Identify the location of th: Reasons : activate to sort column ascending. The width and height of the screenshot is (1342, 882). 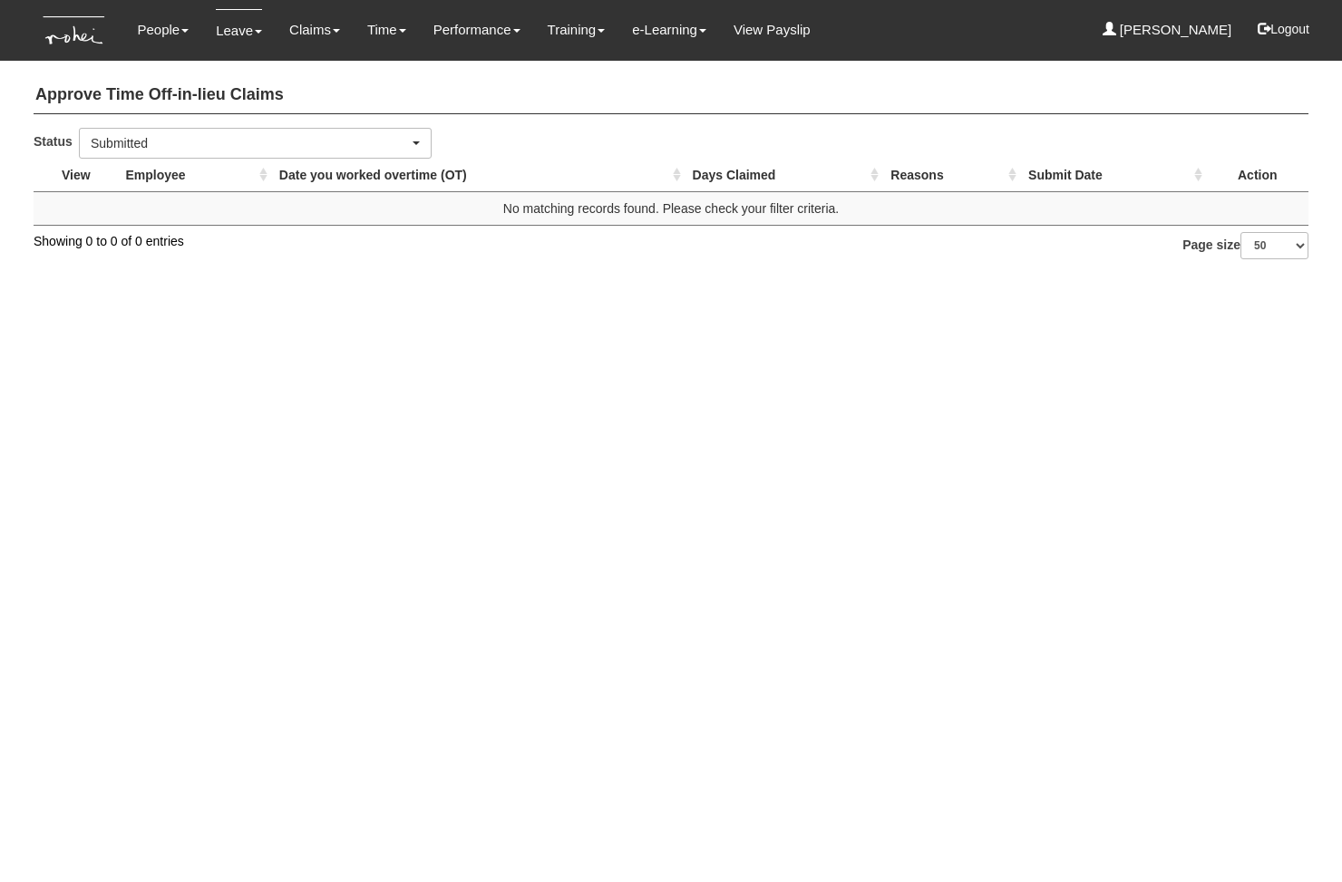
(952, 175).